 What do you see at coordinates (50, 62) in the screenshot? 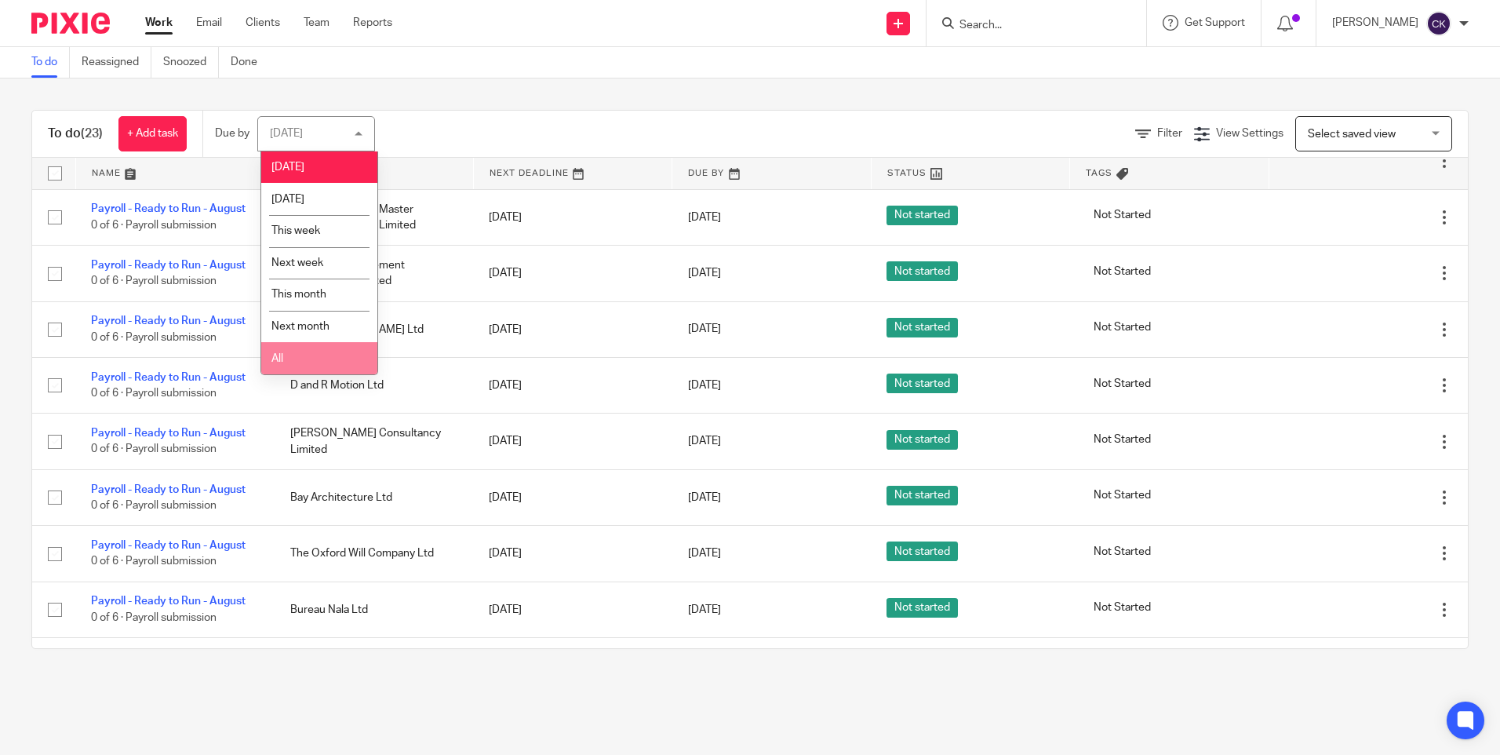
I see `a: To do` at bounding box center [50, 62].